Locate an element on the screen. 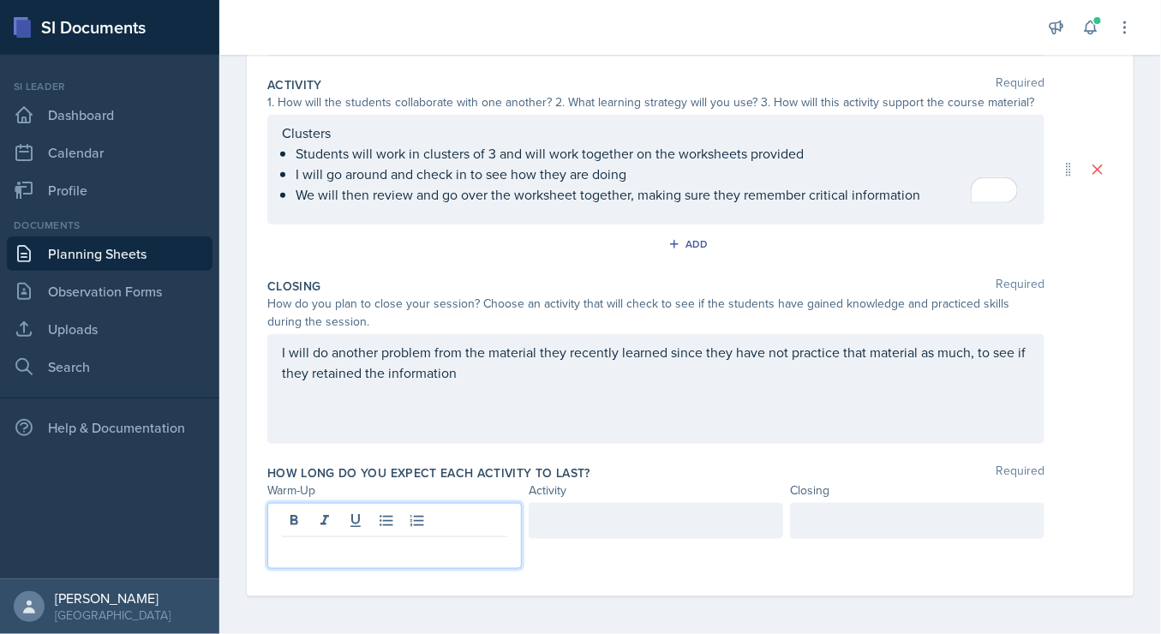 The height and width of the screenshot is (634, 1161). p: Students will work in clusters of 3 and will work together on the worksheets provided is located at coordinates (663, 153).